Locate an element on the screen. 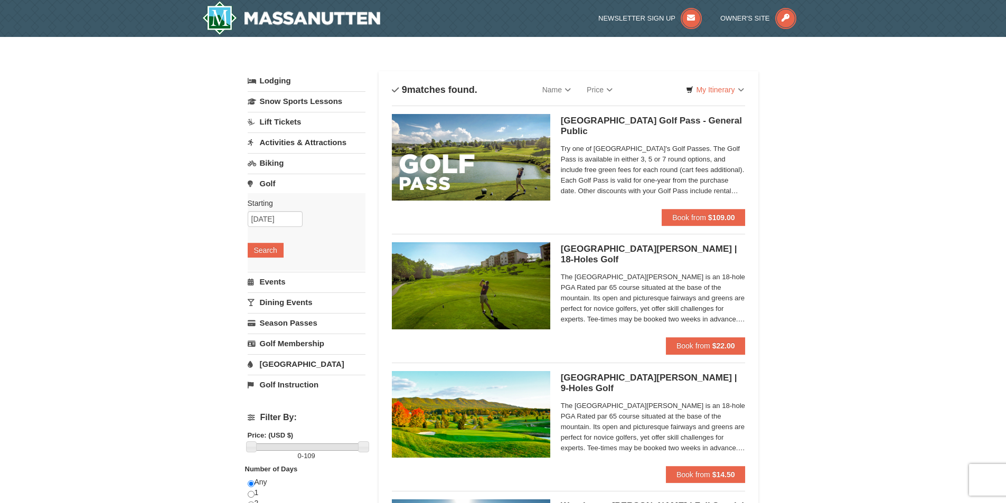 The image size is (1006, 503). strong: Price: (USD $) is located at coordinates (270, 435).